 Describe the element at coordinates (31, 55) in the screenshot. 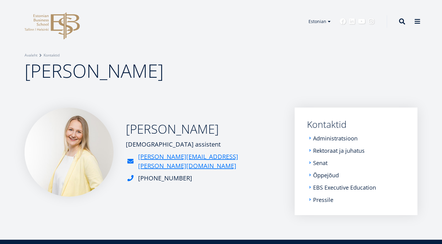

I see `a: Avaleht` at that location.